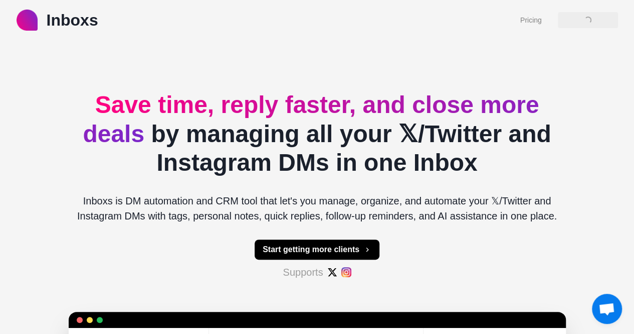 This screenshot has height=334, width=634. I want to click on div: Open chat, so click(607, 308).